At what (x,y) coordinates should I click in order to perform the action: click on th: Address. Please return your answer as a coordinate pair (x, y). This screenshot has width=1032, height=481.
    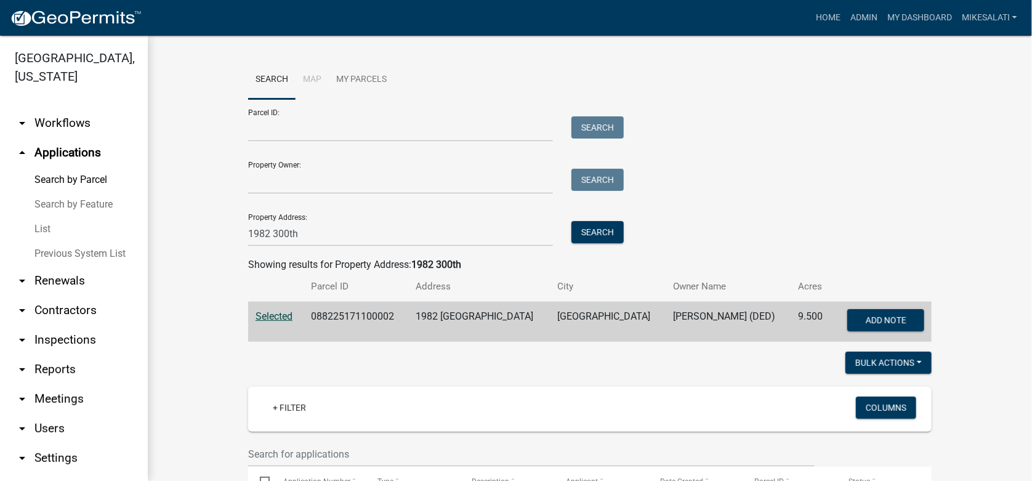
    Looking at the image, I should click on (479, 286).